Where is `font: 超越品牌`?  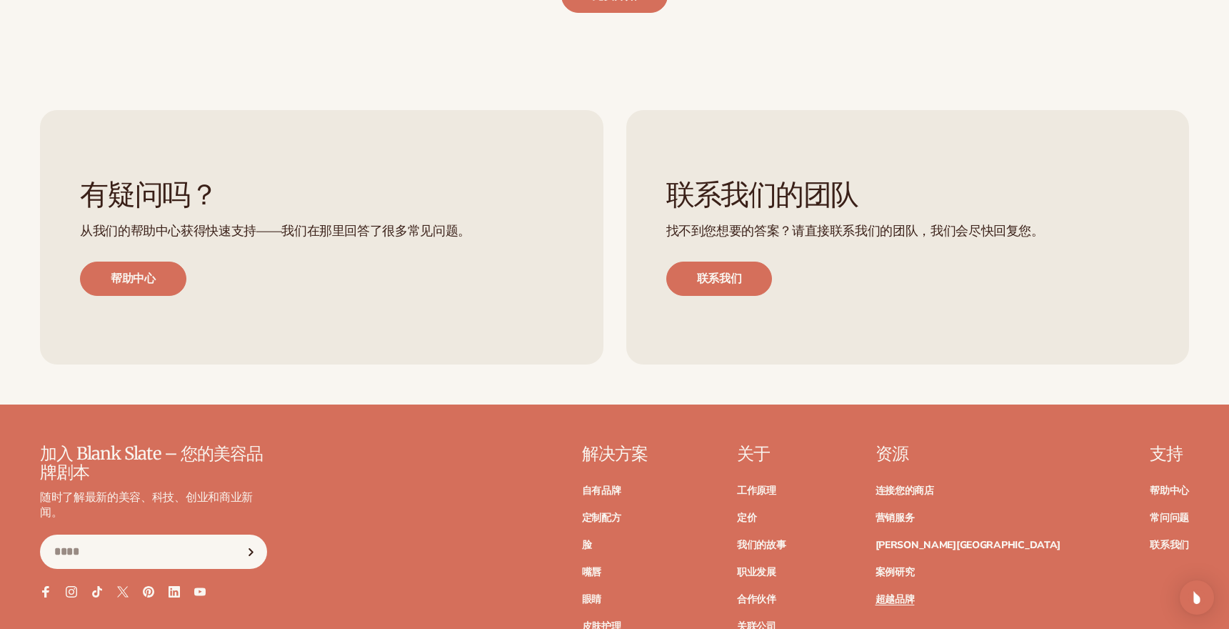 font: 超越品牌 is located at coordinates (895, 599).